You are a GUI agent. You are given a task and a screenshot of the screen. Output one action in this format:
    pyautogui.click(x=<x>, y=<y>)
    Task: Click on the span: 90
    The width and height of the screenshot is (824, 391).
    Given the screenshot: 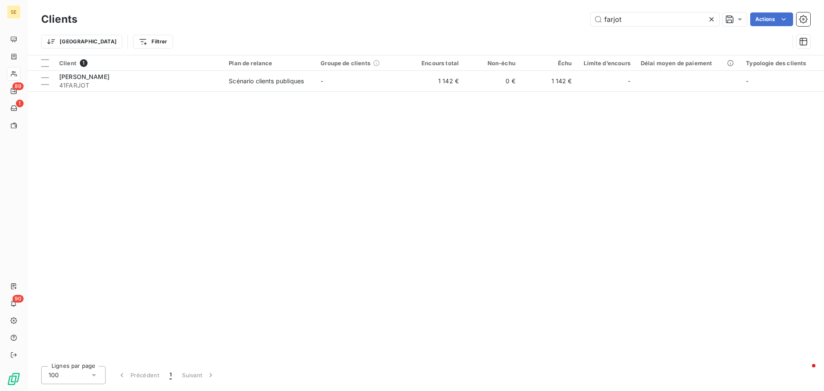 What is the action you would take?
    pyautogui.click(x=18, y=299)
    